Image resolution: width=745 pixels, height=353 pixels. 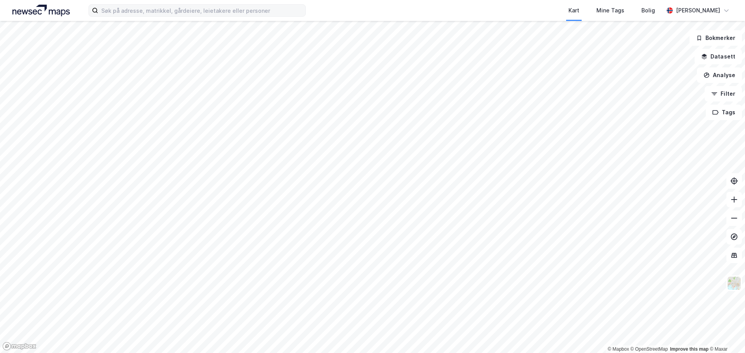 I want to click on div: Kart, so click(x=574, y=10).